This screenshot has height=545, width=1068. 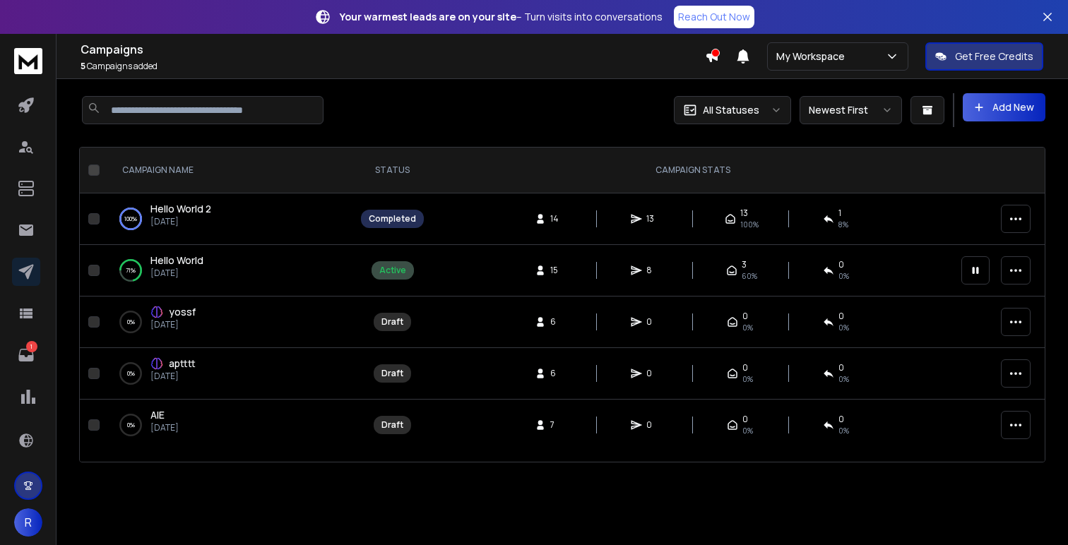 I want to click on span: 8 %, so click(x=844, y=225).